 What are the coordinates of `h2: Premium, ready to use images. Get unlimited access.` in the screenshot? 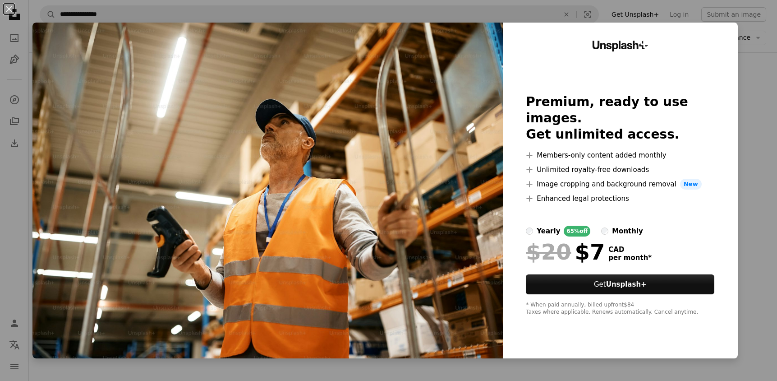 It's located at (620, 118).